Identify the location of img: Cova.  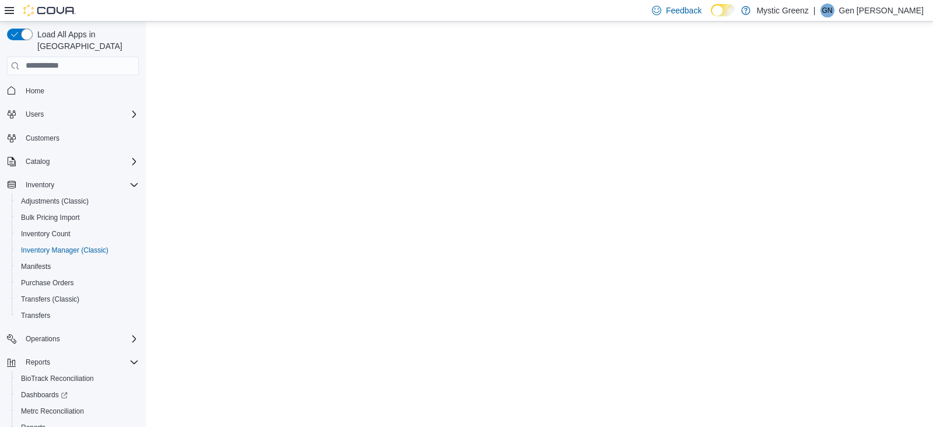
(50, 10).